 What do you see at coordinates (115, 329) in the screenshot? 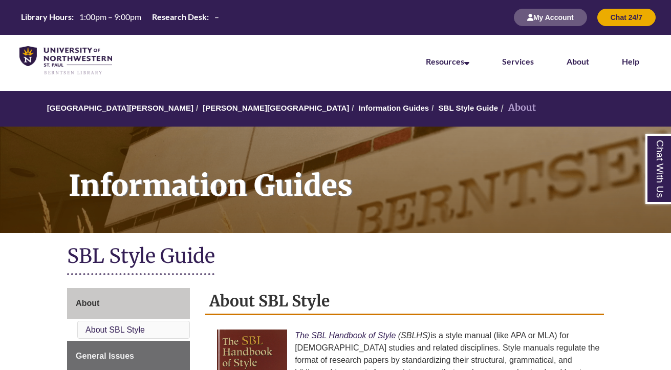
I see `a: About SBL Style` at bounding box center [115, 329].